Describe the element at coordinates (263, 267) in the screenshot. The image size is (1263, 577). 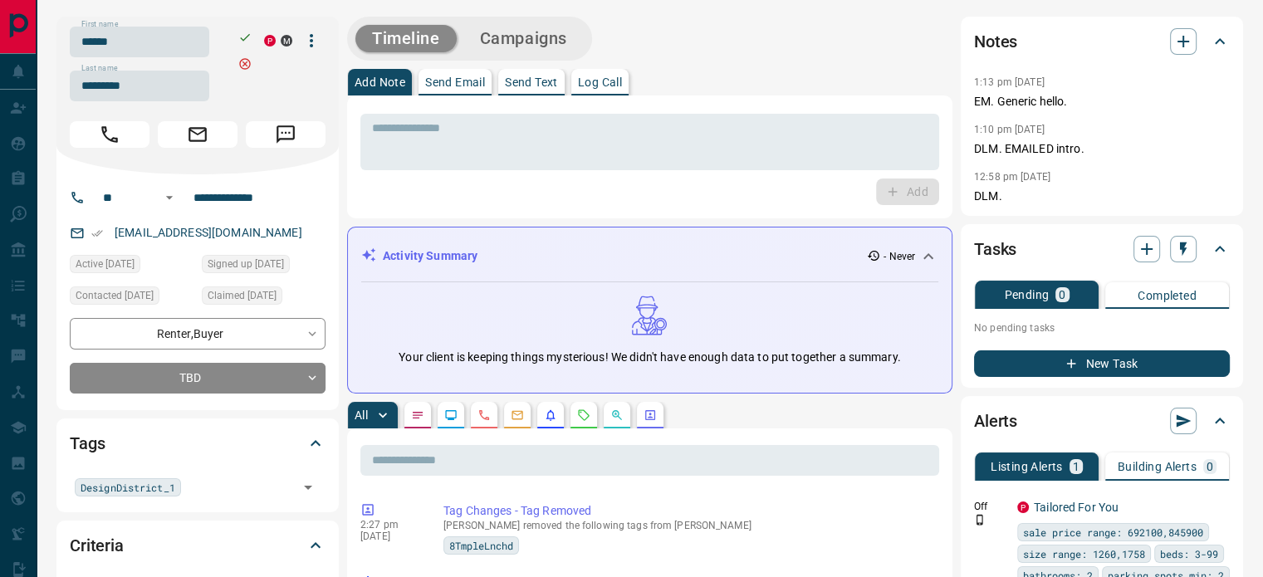
I see `div: Mon Mar 28 2022` at that location.